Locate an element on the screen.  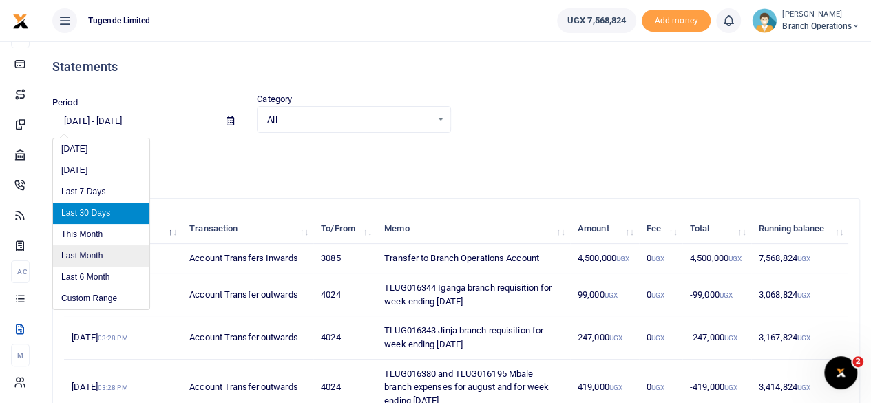
li: Last 30 Days is located at coordinates (101, 213).